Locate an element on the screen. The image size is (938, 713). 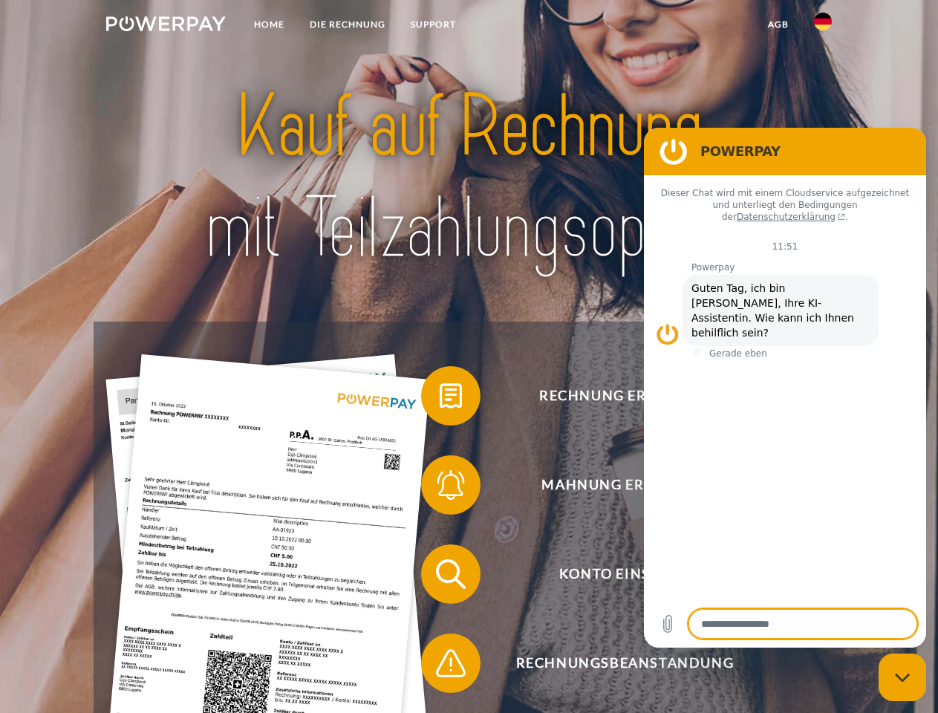
button: Rechnung erhalten? is located at coordinates (614, 396).